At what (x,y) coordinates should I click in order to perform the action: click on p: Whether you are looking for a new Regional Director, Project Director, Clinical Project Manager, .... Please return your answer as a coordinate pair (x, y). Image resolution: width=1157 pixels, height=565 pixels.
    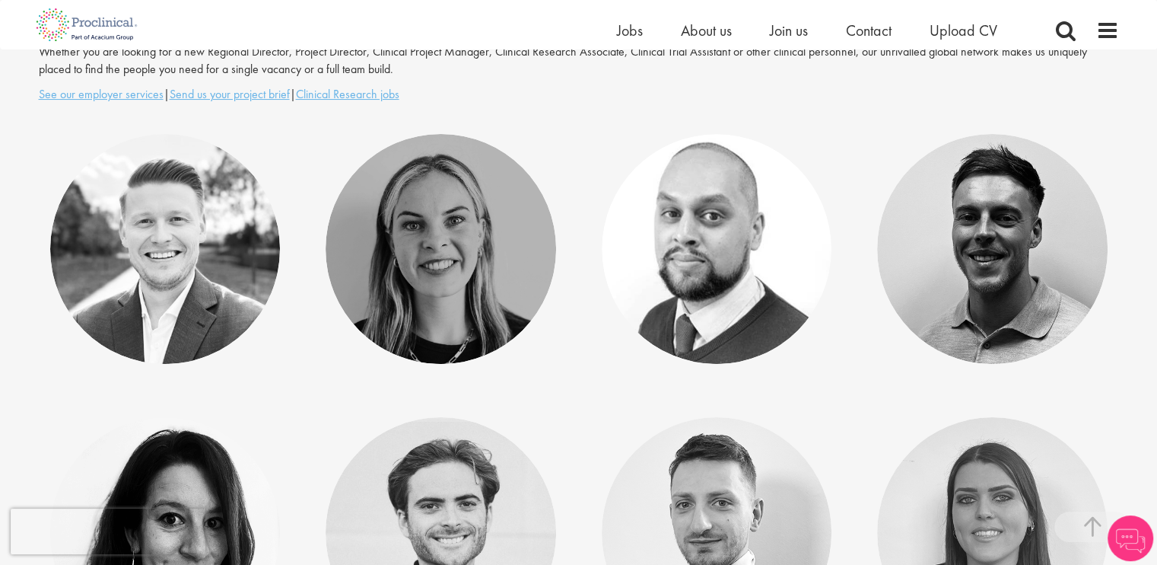
    Looking at the image, I should click on (579, 61).